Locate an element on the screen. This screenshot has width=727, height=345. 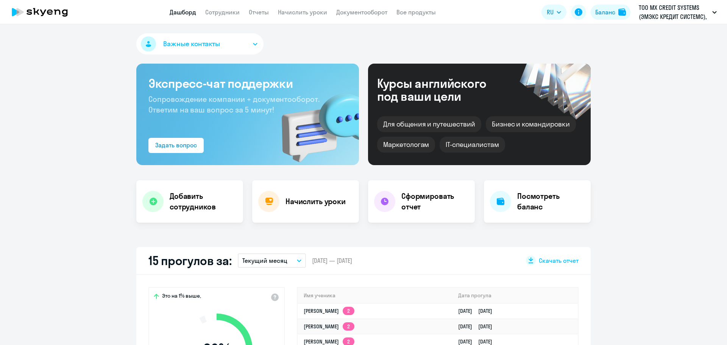
h4: Посмотреть баланс is located at coordinates (551, 201).